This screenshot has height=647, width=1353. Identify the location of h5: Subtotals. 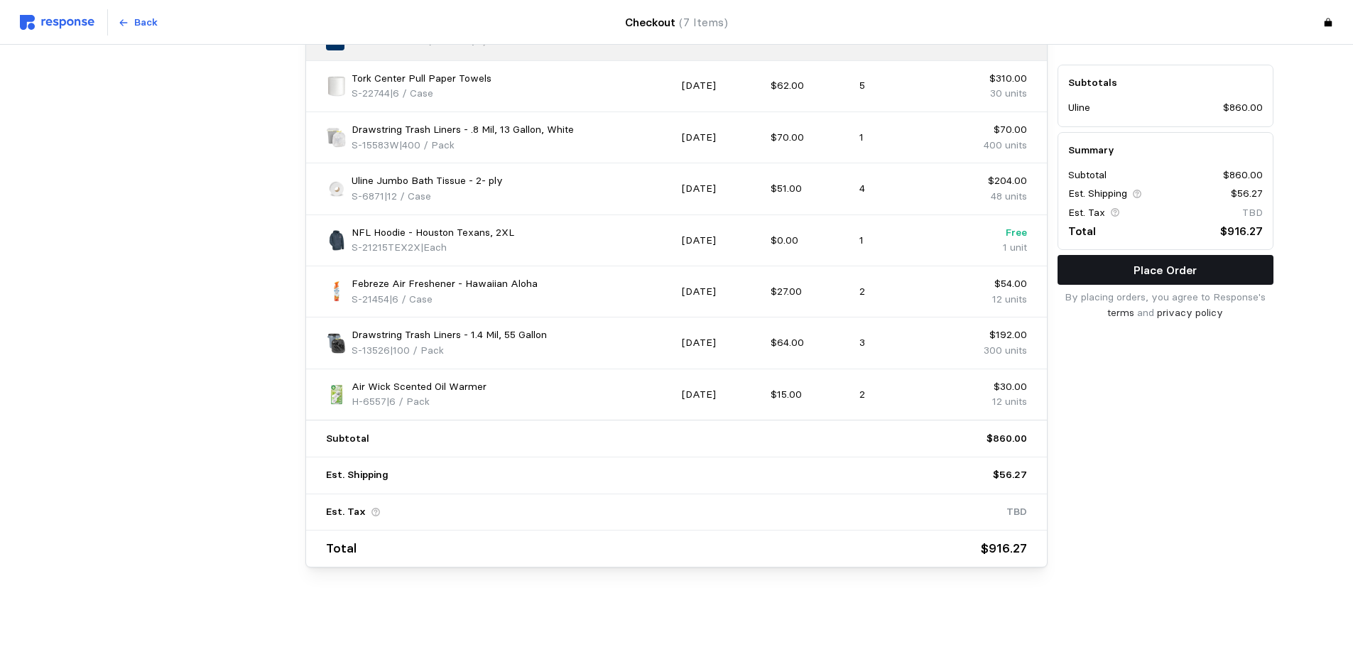
(1165, 82).